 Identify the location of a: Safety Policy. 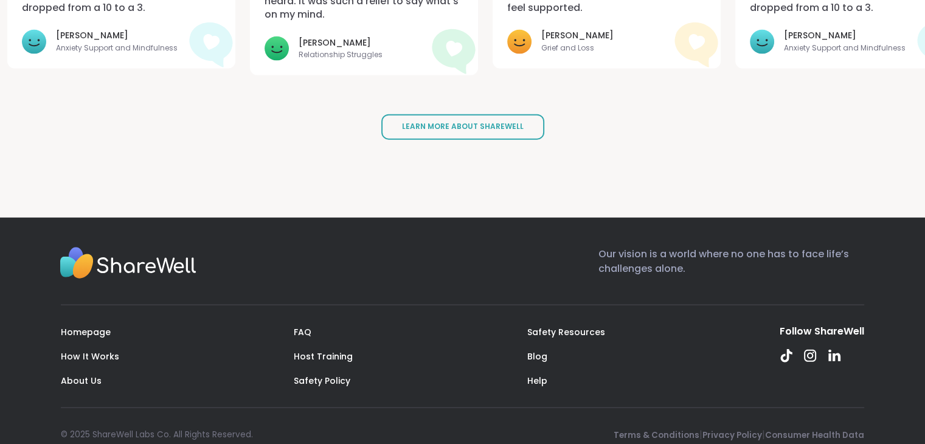
(322, 381).